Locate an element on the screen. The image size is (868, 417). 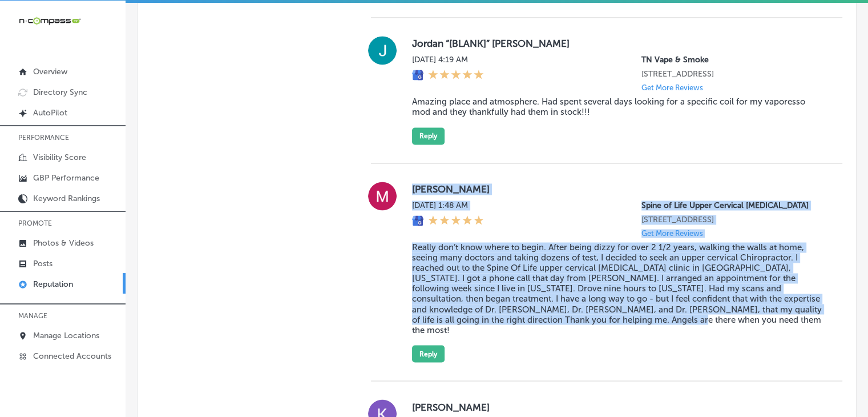
div: Domain Overview is located at coordinates (73, 71).